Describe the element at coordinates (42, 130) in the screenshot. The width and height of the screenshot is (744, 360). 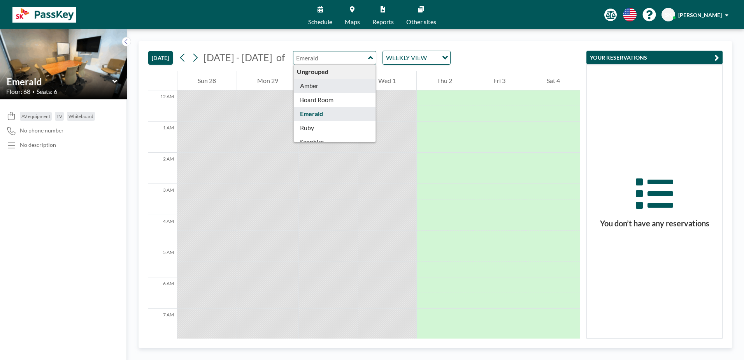
I see `span: No phone number` at that location.